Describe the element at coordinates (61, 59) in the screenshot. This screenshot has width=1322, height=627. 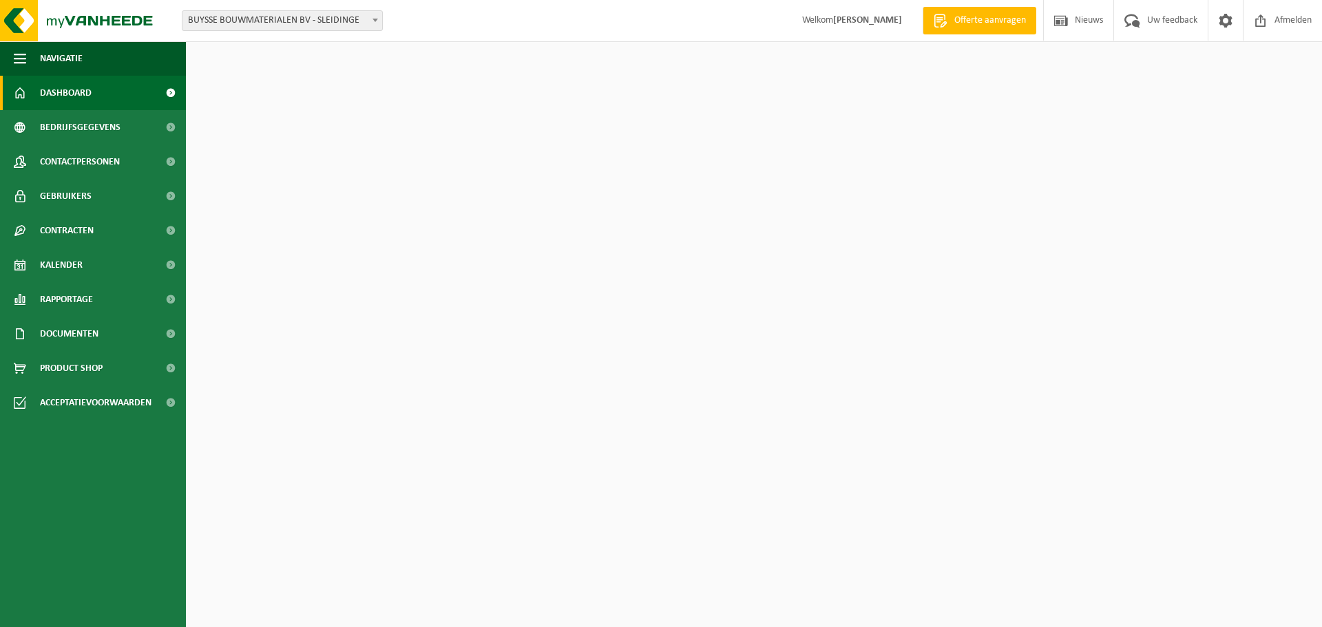
I see `span: Navigatie` at that location.